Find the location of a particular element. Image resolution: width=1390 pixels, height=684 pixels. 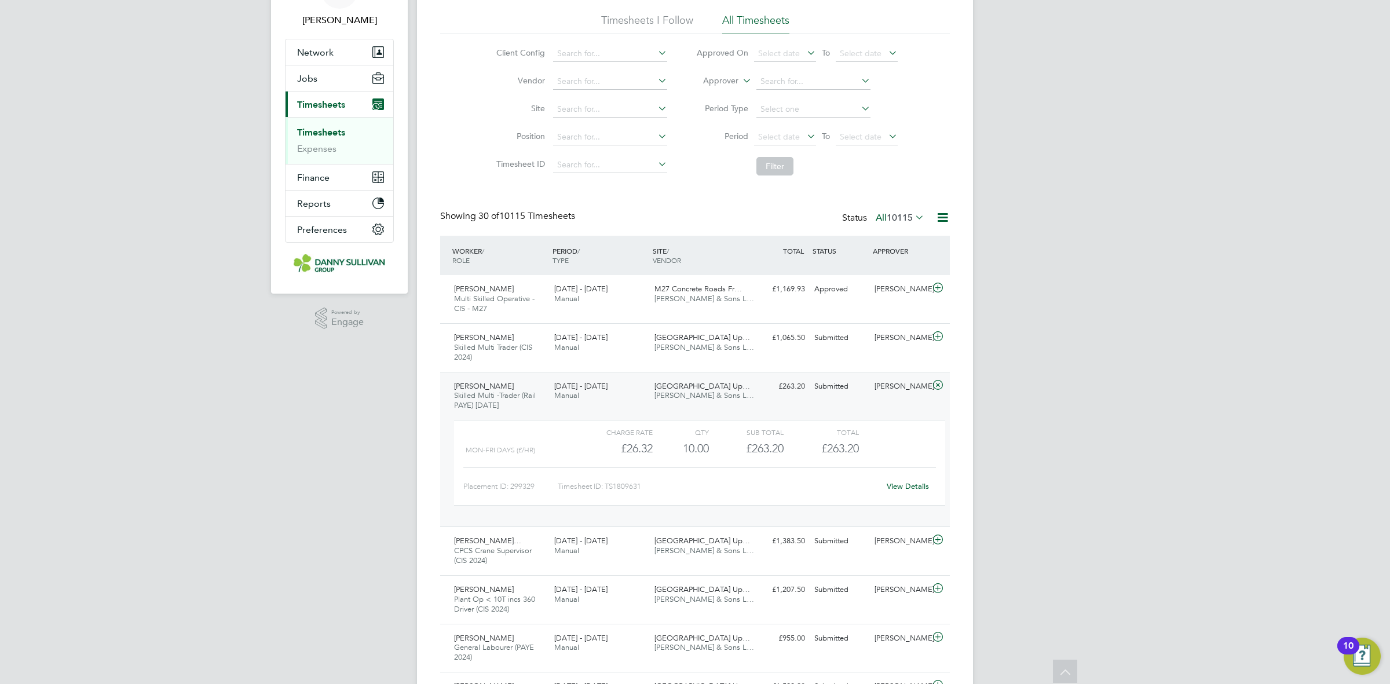

label: All is located at coordinates (900, 218).